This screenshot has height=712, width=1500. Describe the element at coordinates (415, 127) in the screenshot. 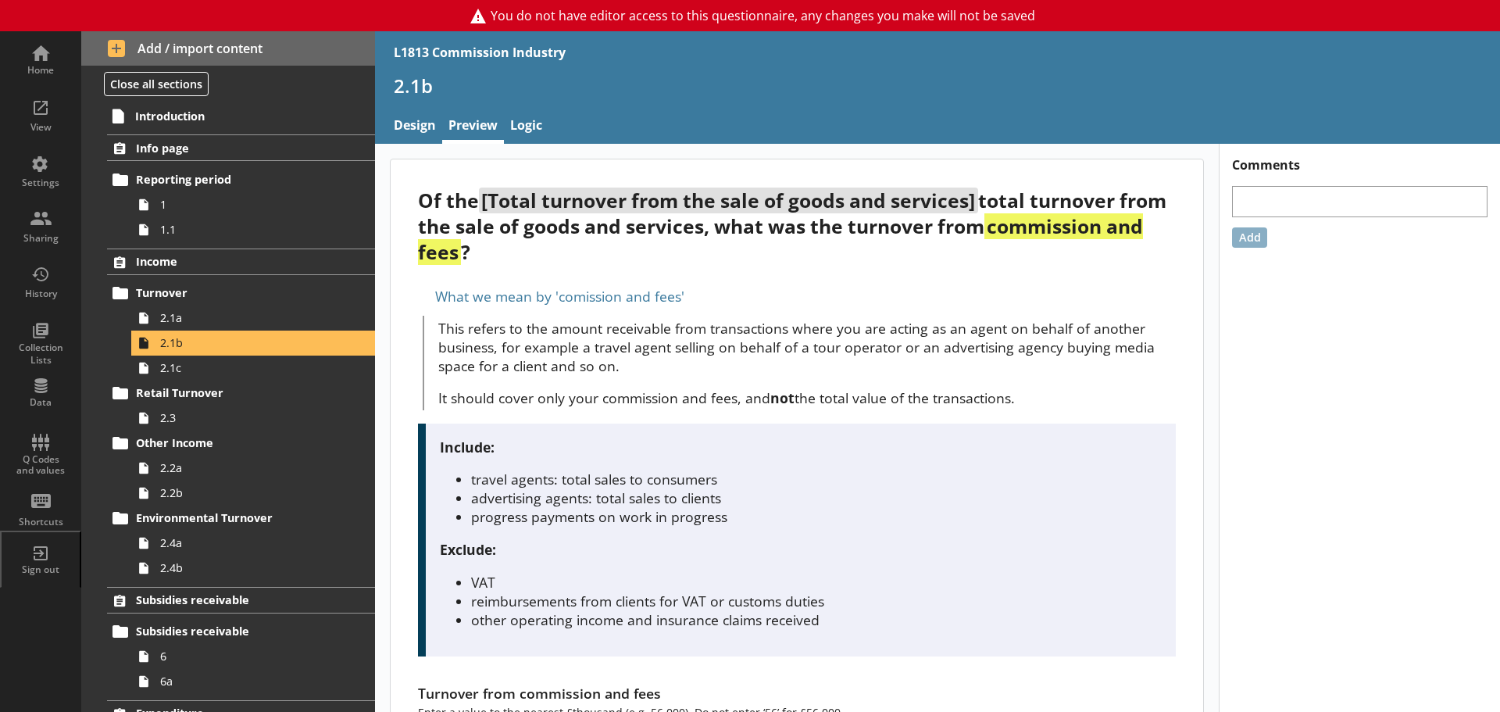

I see `a: Design` at that location.